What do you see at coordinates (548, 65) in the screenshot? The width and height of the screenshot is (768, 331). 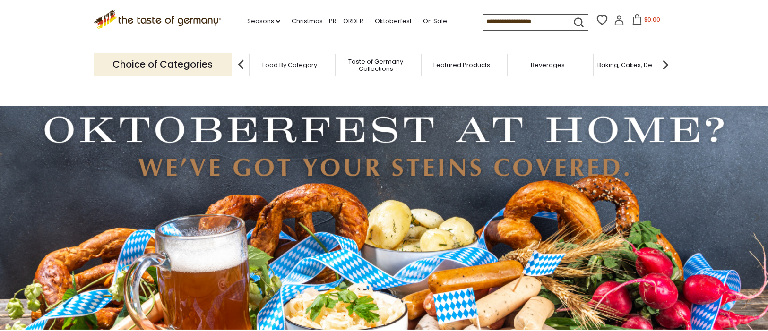 I see `a: Beverages` at bounding box center [548, 65].